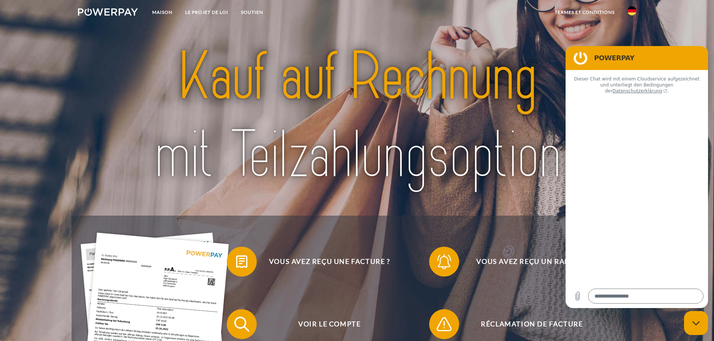 The height and width of the screenshot is (341, 714). What do you see at coordinates (242, 324) in the screenshot?
I see `img: qb_search.svg` at bounding box center [242, 324].